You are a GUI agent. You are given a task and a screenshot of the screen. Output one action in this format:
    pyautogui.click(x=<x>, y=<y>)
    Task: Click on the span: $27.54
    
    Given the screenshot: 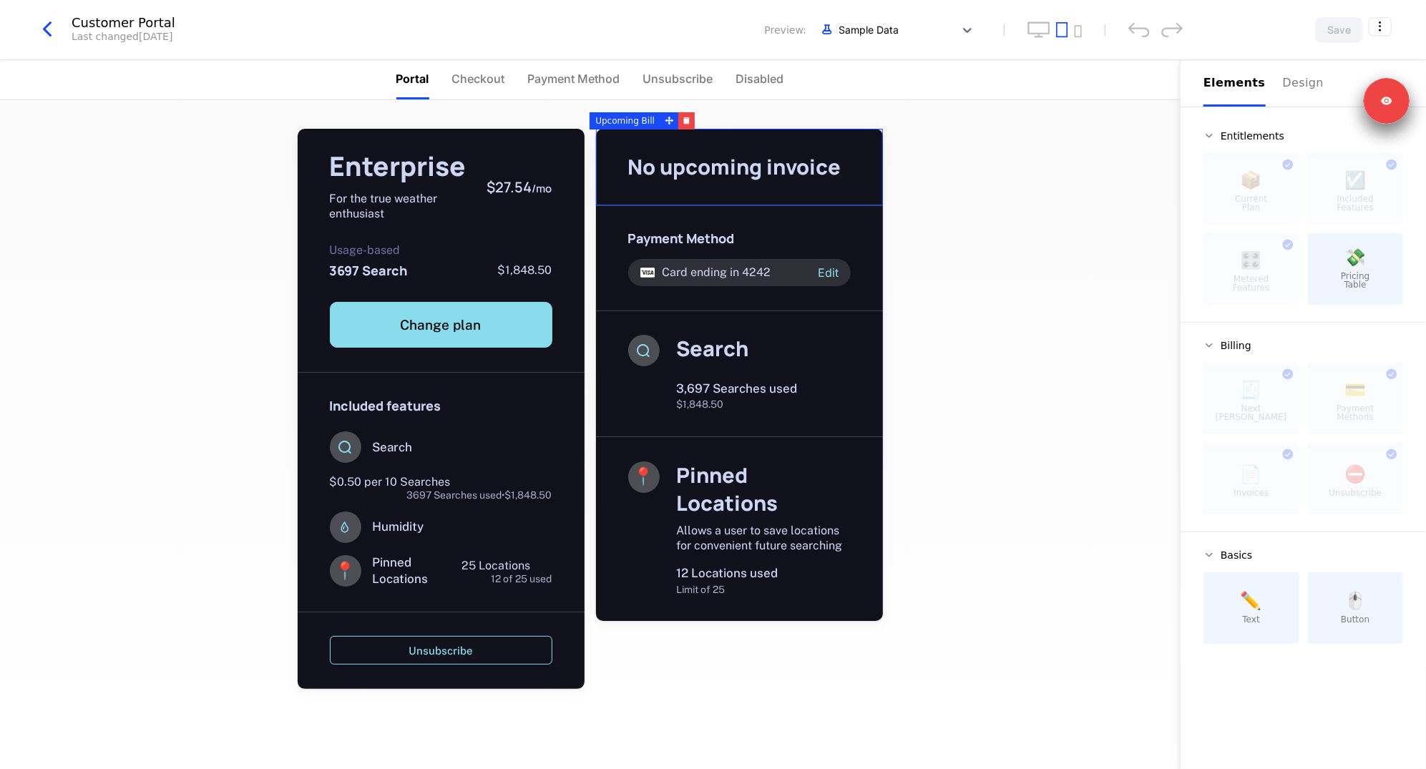 What is the action you would take?
    pyautogui.click(x=509, y=187)
    